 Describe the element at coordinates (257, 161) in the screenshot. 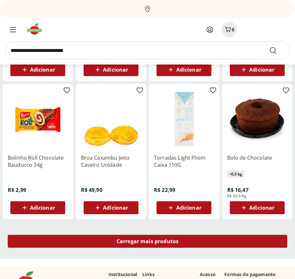

I see `a: Bolo de Chocolate` at that location.